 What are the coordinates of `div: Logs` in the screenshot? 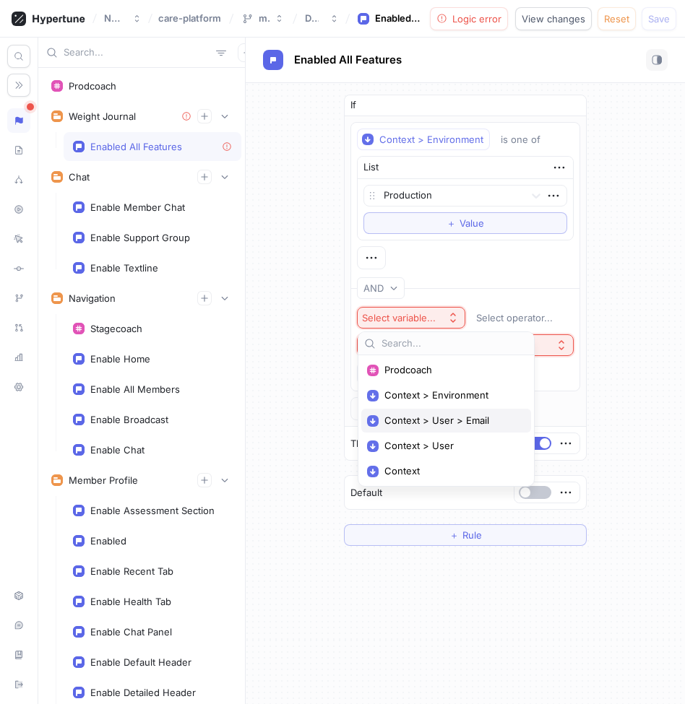 It's located at (19, 239).